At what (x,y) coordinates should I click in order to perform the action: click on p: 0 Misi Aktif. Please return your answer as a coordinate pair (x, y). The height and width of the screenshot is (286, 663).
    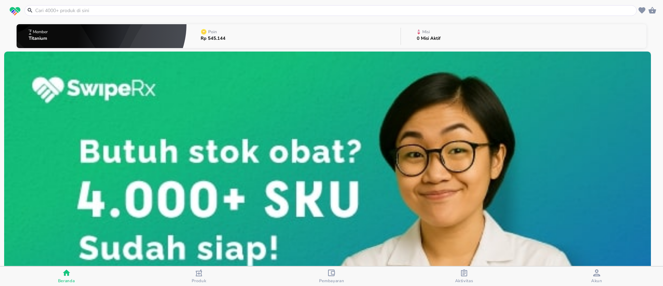
    Looking at the image, I should click on (429, 38).